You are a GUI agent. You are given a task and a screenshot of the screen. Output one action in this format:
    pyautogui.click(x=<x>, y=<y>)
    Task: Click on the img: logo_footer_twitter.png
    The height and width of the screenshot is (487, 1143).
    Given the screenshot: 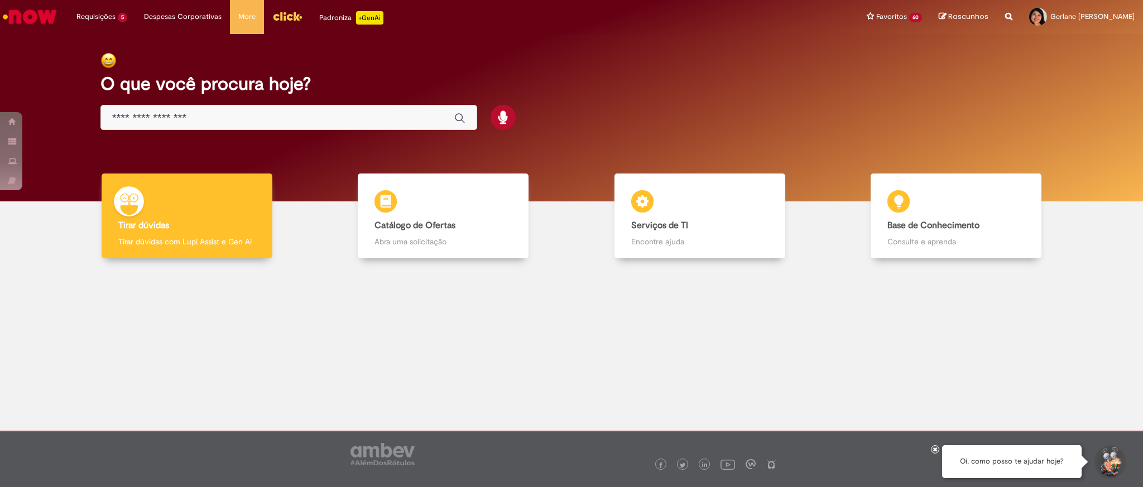 What is the action you would take?
    pyautogui.click(x=683, y=466)
    